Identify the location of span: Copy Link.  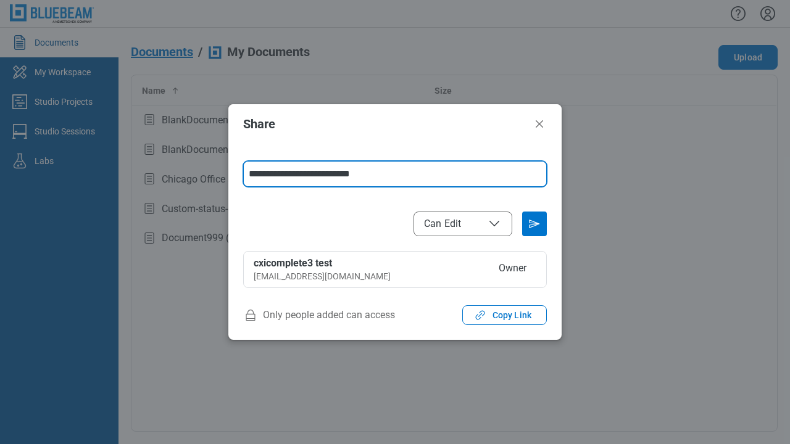
(512, 315).